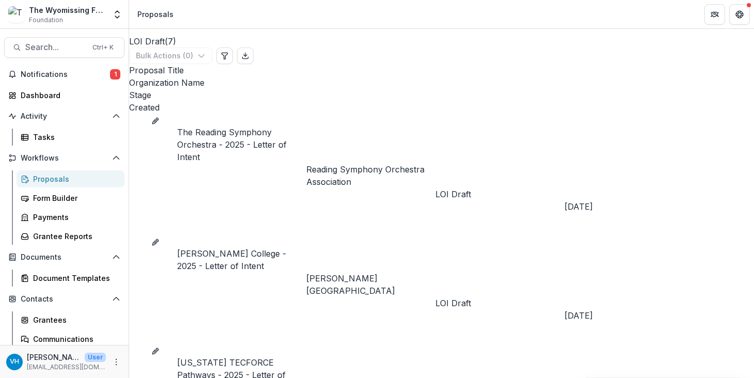  I want to click on button: Open Documents, so click(64, 257).